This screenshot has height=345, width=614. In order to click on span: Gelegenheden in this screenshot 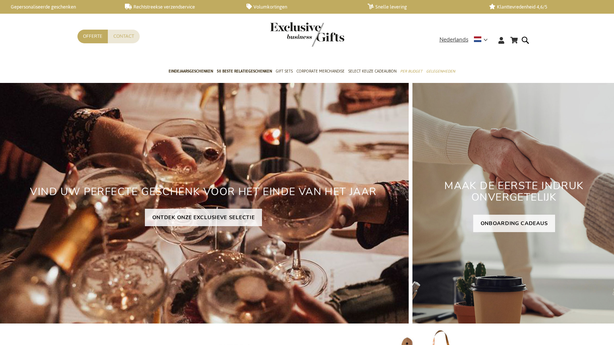, I will do `click(440, 71)`.